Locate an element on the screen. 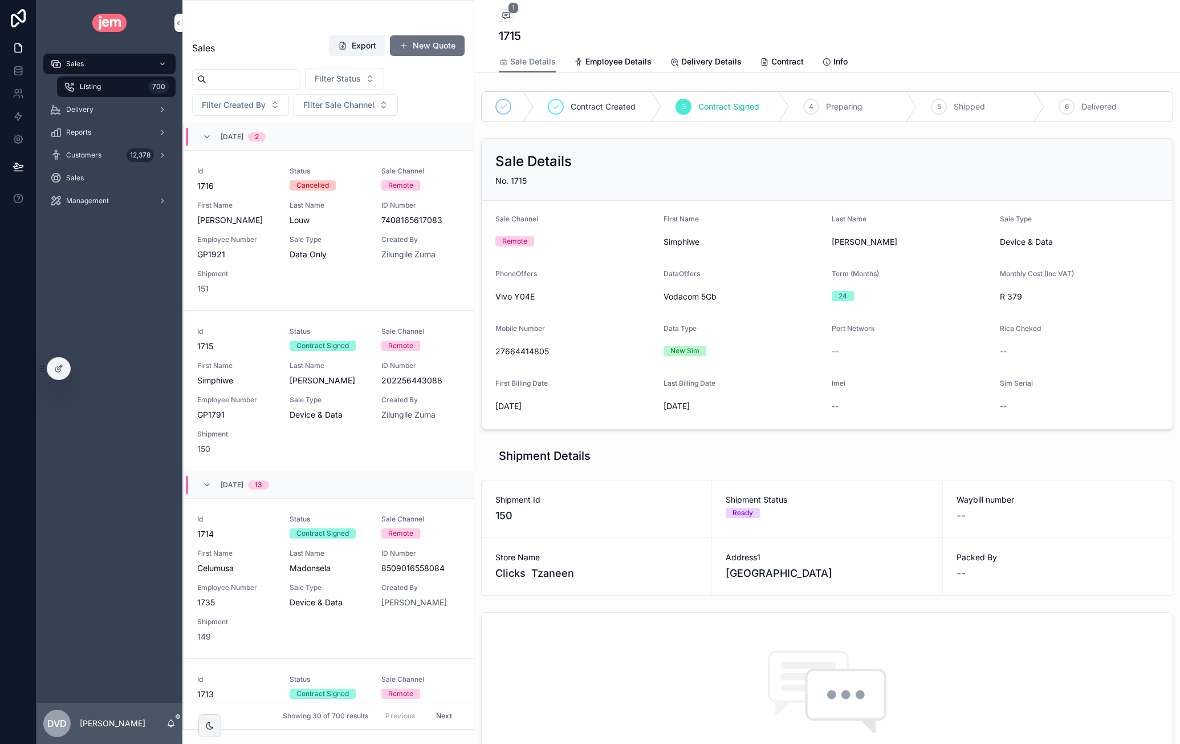  span: Management is located at coordinates (87, 201).